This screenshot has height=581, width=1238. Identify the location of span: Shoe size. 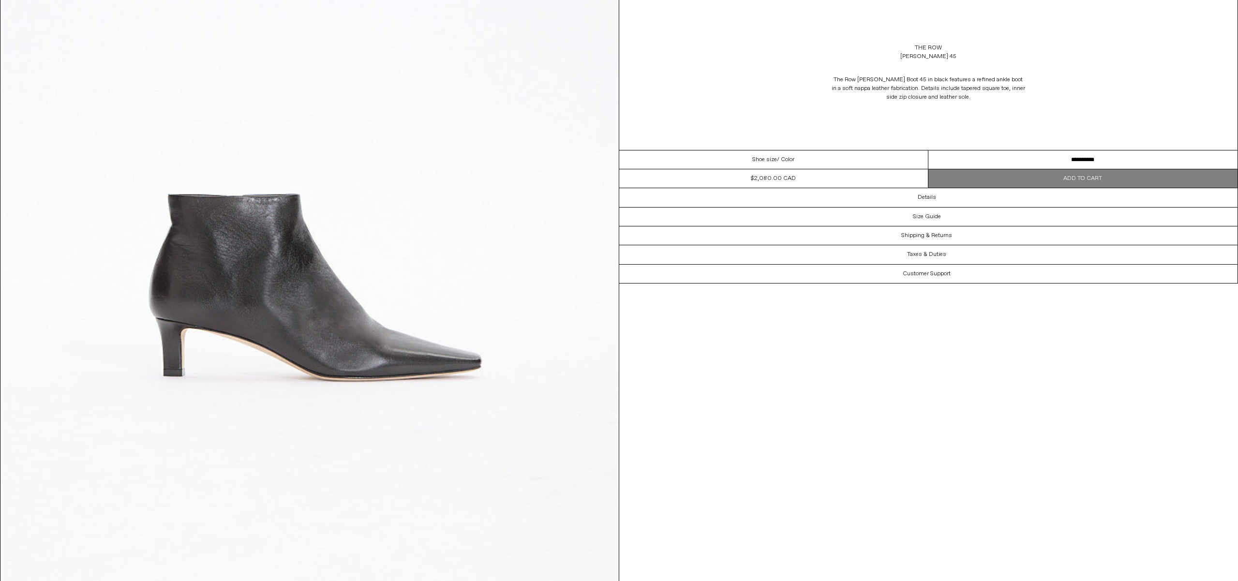
(764, 160).